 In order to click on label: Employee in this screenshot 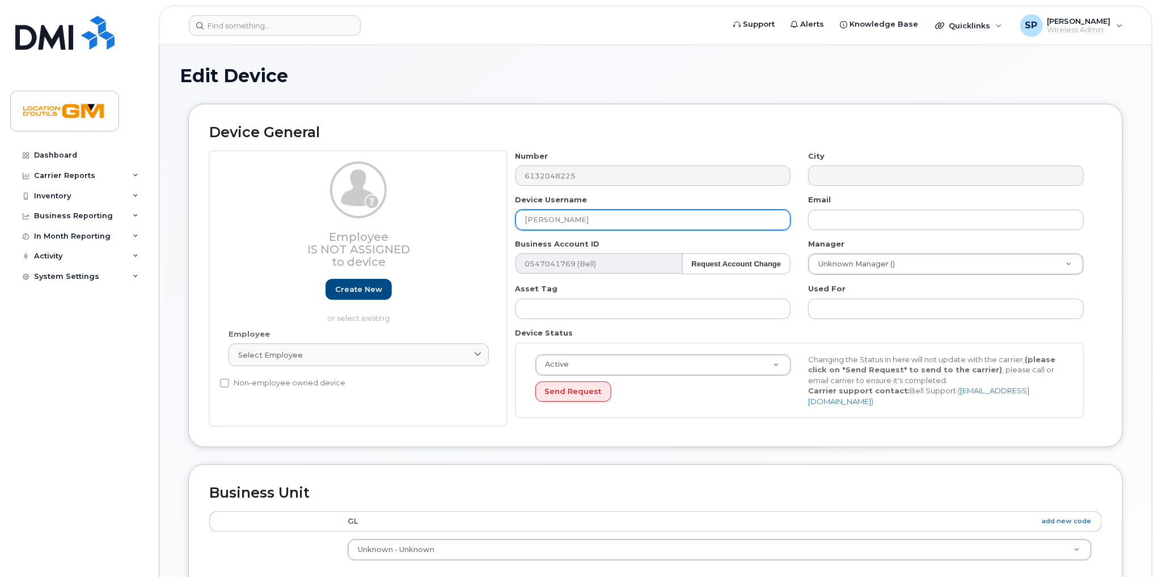, I will do `click(249, 334)`.